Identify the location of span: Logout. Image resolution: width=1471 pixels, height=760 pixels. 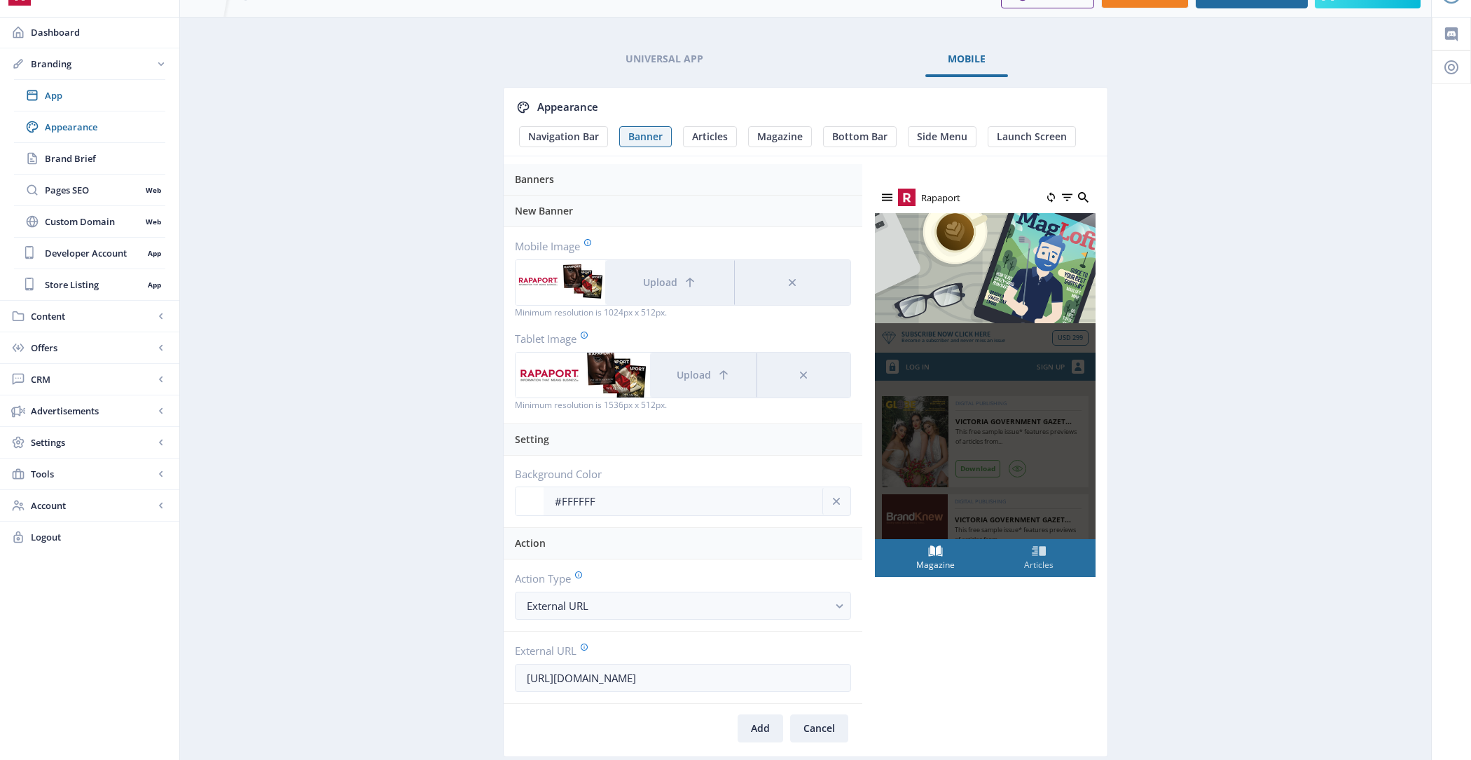
(100, 537).